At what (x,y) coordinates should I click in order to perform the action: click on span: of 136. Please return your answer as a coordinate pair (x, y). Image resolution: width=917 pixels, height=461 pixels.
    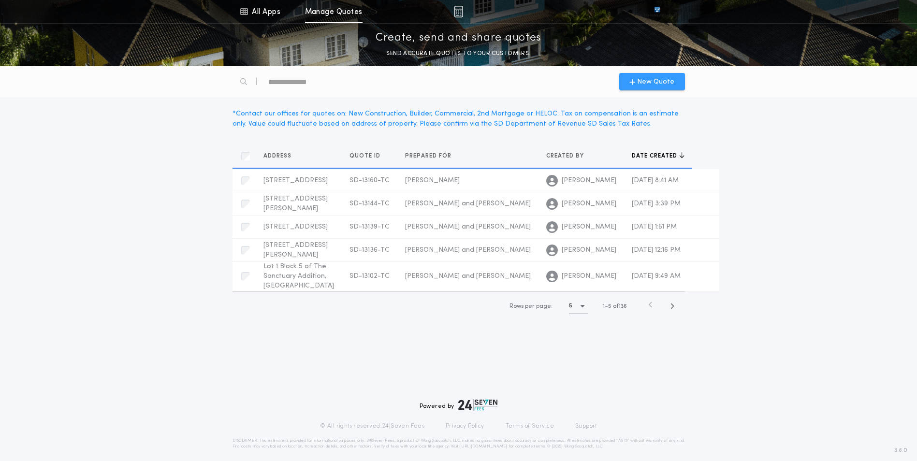
    Looking at the image, I should click on (620, 306).